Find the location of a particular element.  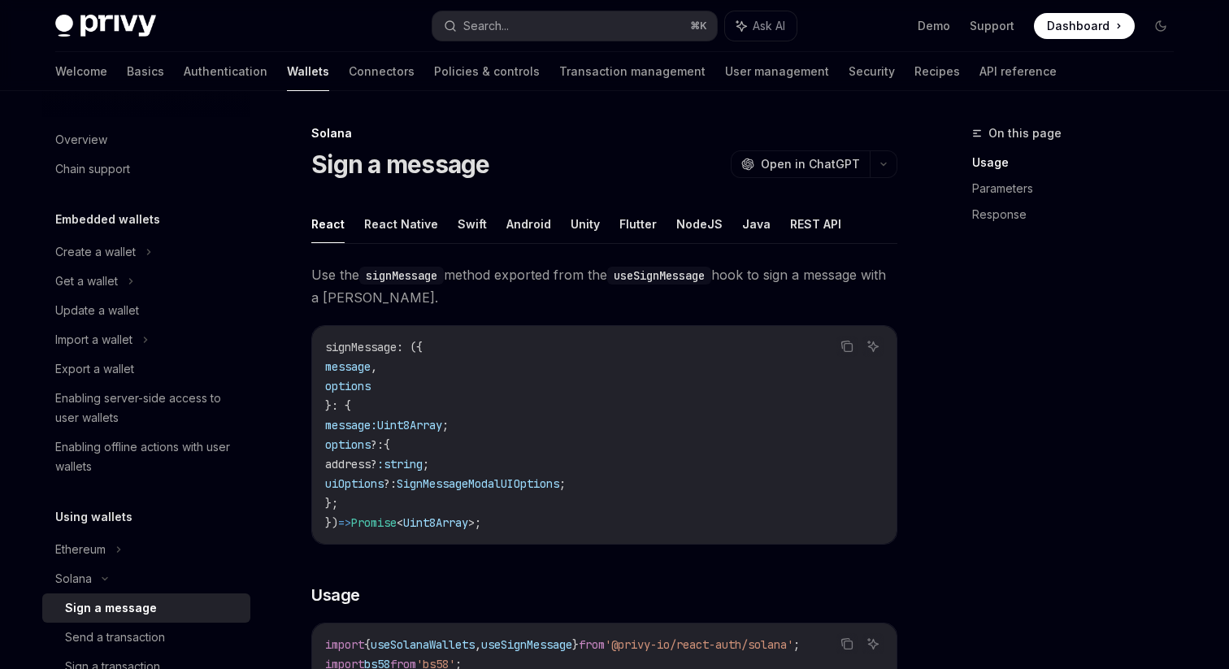

span: Usage is located at coordinates (336, 595).